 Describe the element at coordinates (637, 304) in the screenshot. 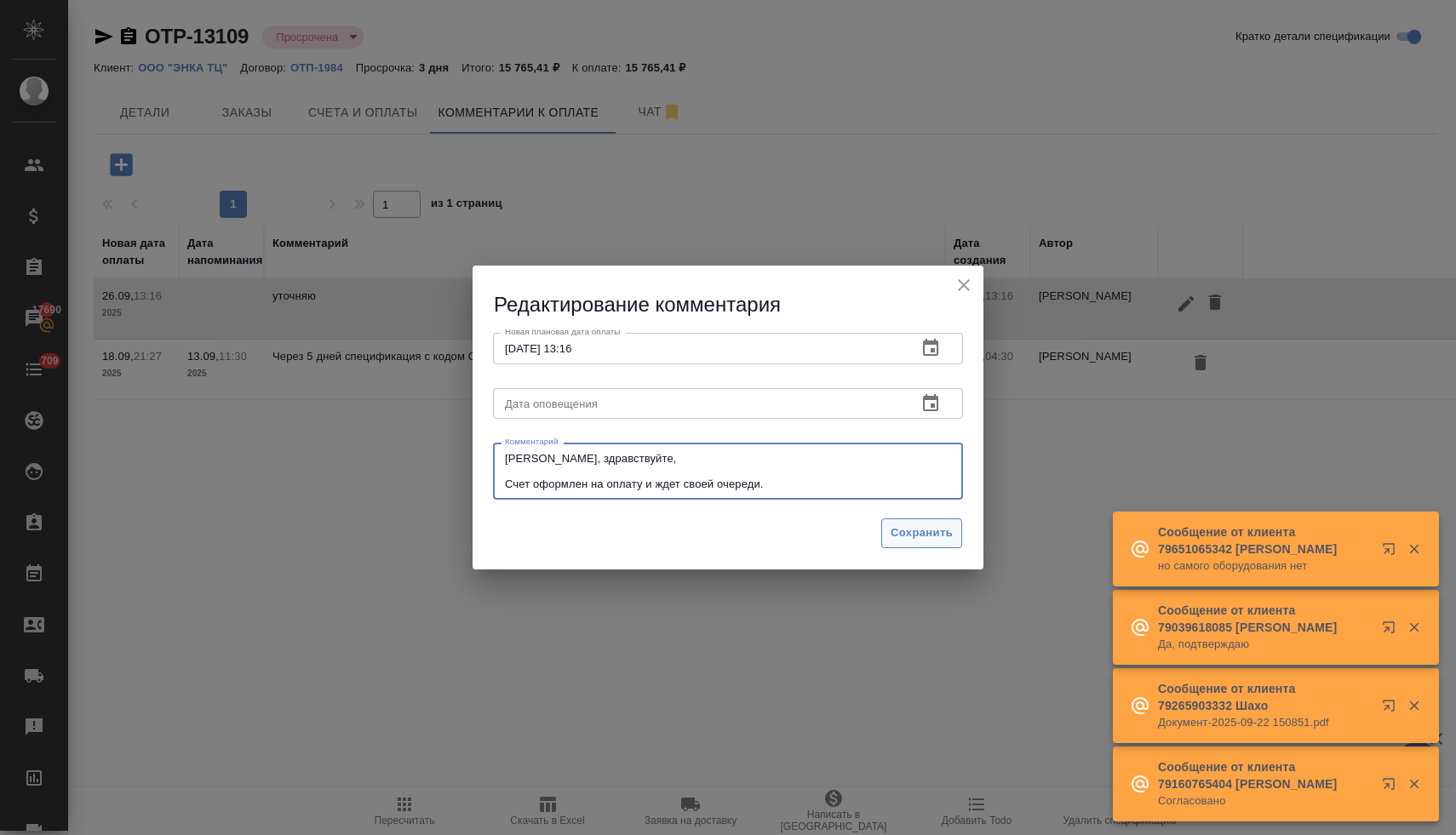

I see `span: Редактирование комментария` at that location.